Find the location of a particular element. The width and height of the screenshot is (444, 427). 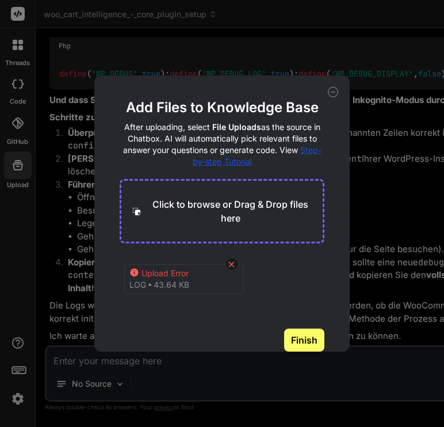

button: Finish is located at coordinates (304, 340).